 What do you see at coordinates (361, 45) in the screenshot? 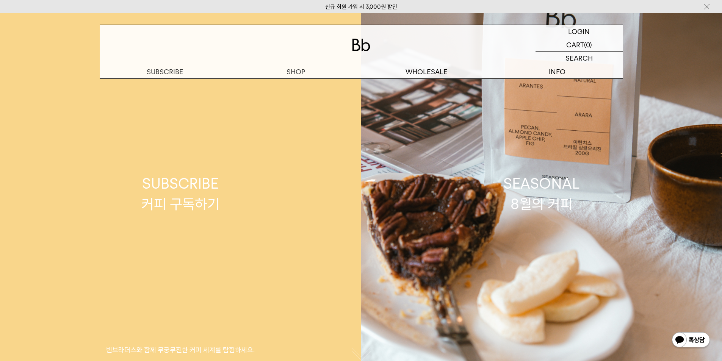
I see `img: 로고` at bounding box center [361, 45].